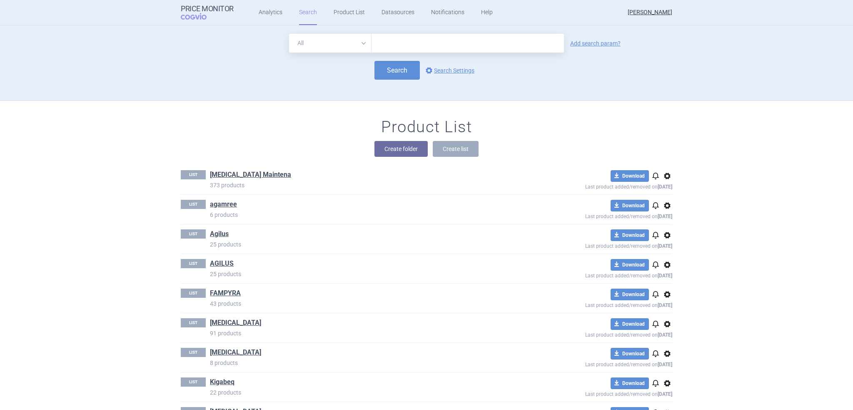  I want to click on h1: Abilify Maintena, so click(250, 175).